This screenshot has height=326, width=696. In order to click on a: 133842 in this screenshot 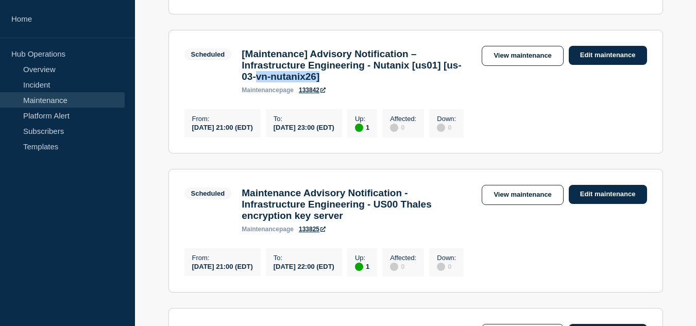, I will do `click(312, 90)`.